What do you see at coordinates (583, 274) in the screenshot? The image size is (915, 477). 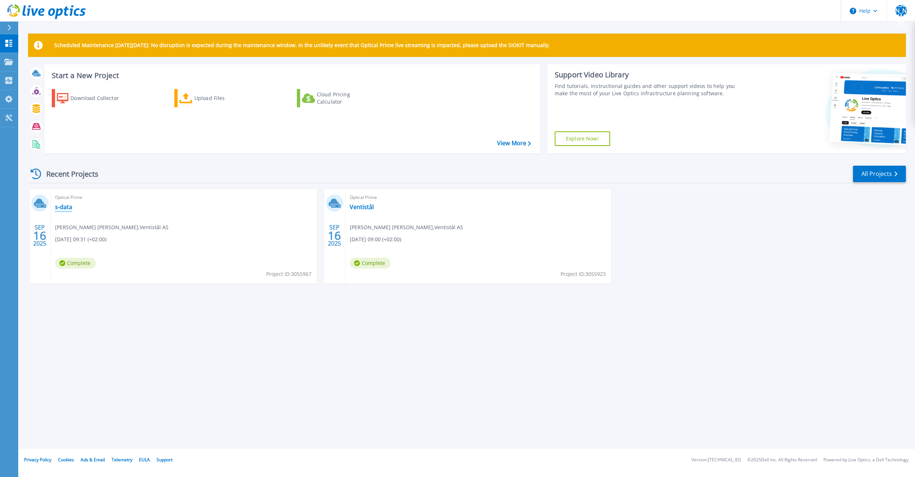 I see `span: Project ID: 3055923` at bounding box center [583, 274].